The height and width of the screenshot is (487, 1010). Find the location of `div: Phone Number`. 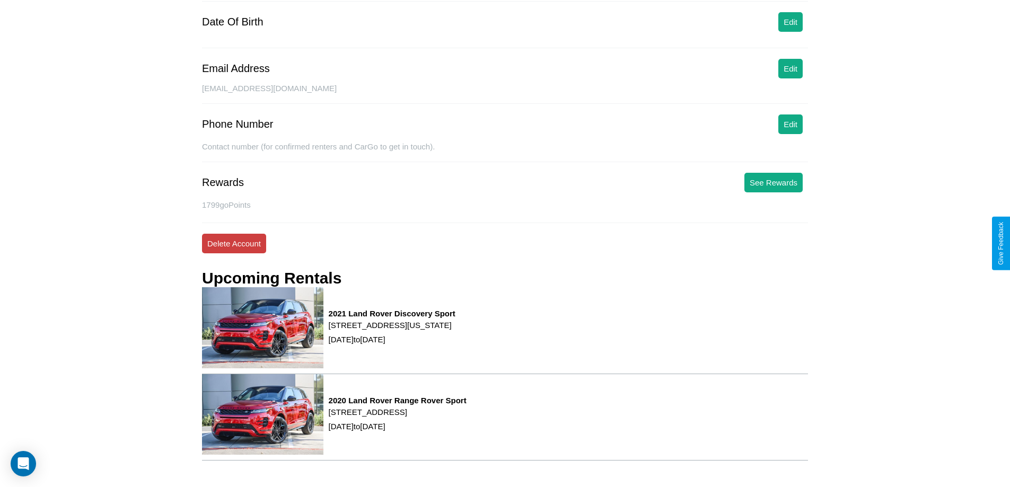

div: Phone Number is located at coordinates (237, 124).